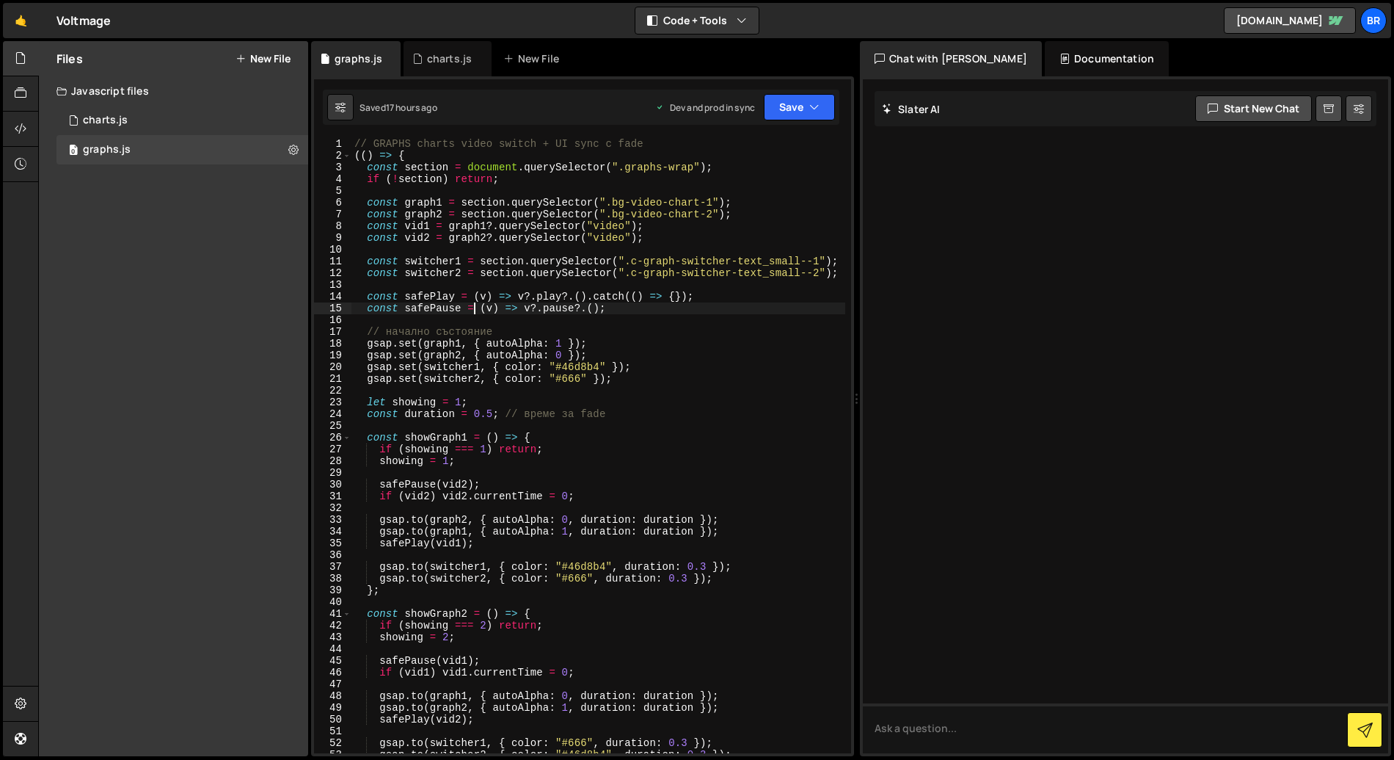 The width and height of the screenshot is (1394, 760). I want to click on div: 16784/45885.js, so click(182, 150).